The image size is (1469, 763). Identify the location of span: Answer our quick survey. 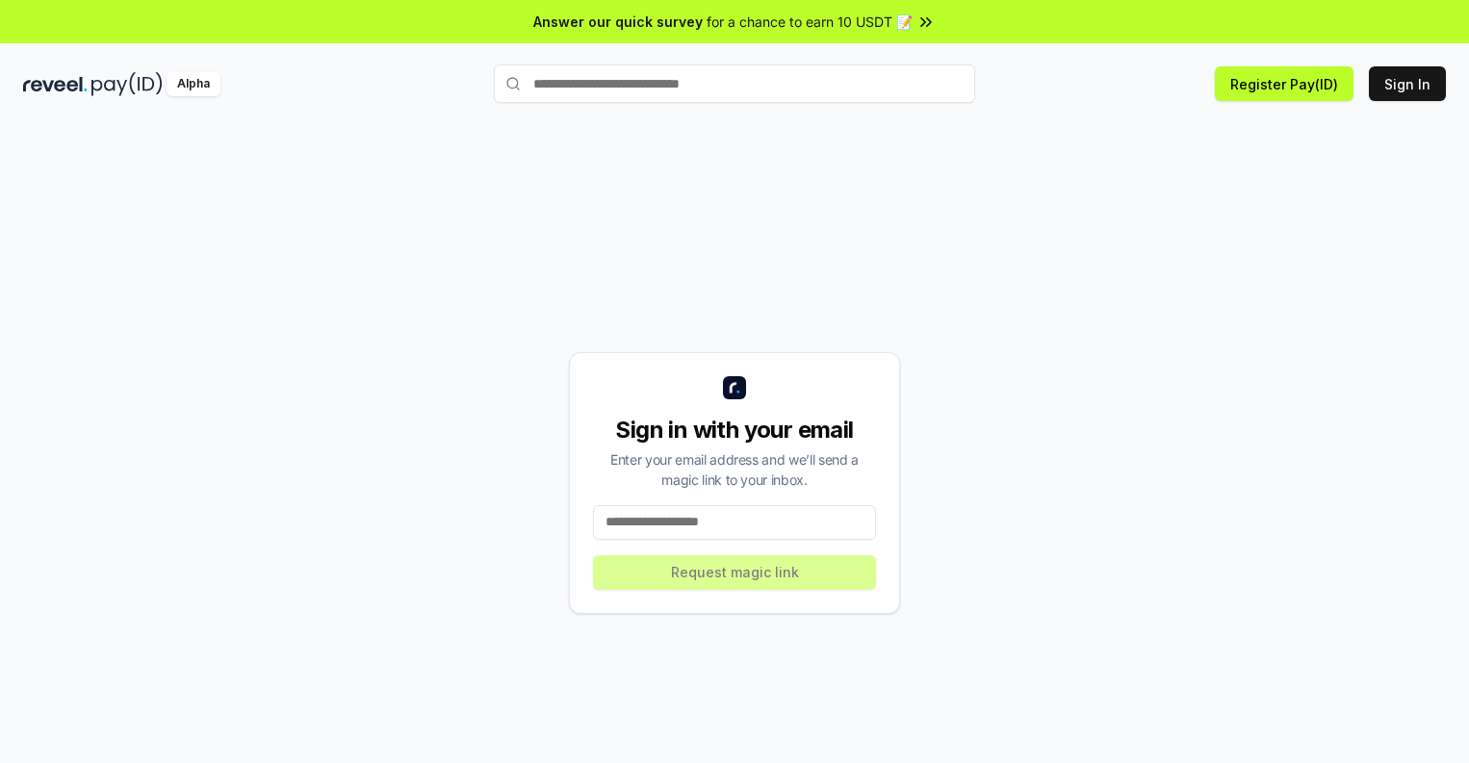
(618, 21).